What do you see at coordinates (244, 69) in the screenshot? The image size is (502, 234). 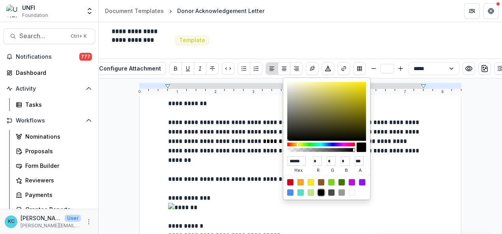 I see `button: Bullet List` at bounding box center [244, 69].